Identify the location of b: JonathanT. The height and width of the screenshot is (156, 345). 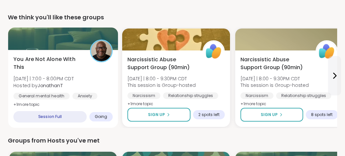
(50, 85).